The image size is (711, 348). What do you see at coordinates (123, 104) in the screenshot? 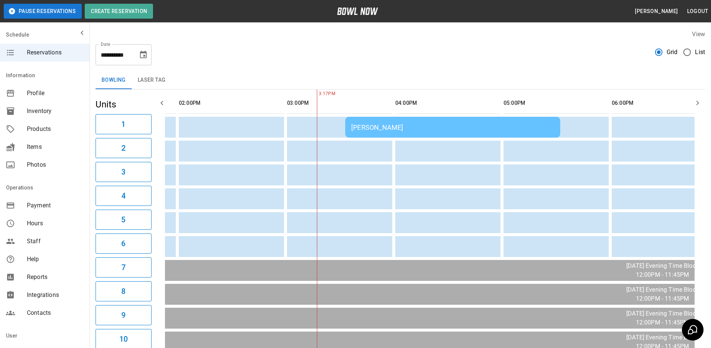
I see `h5: Units` at bounding box center [123, 104].